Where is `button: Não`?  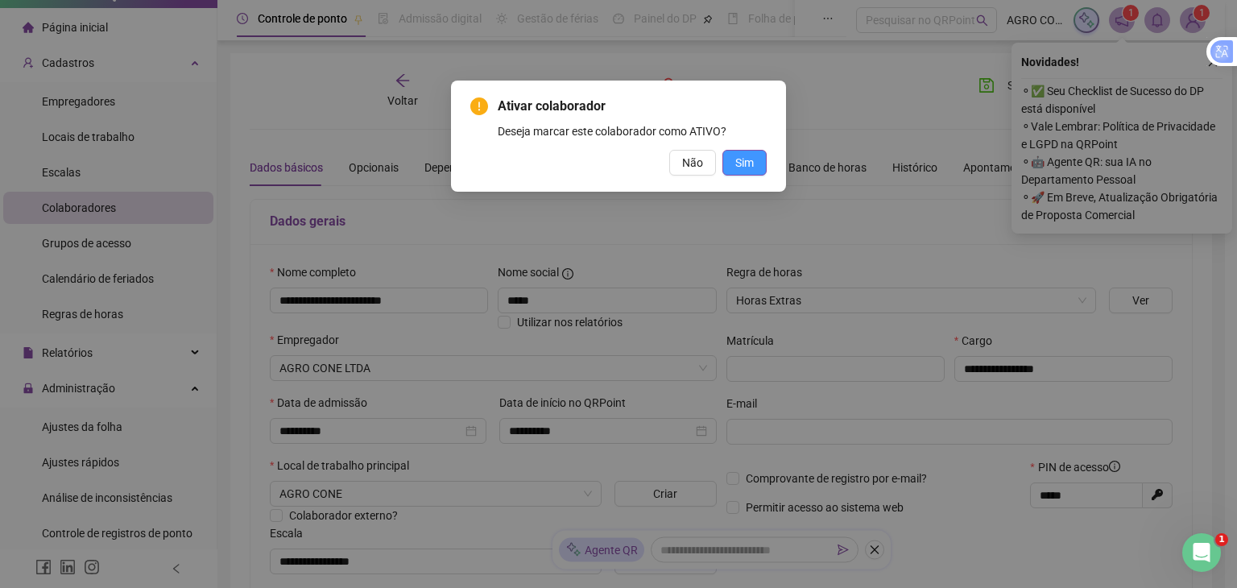 button: Não is located at coordinates (693, 163).